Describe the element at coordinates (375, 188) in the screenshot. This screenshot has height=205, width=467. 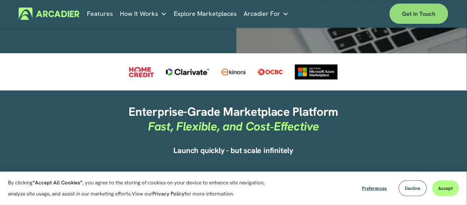
I see `span: Preferences` at that location.